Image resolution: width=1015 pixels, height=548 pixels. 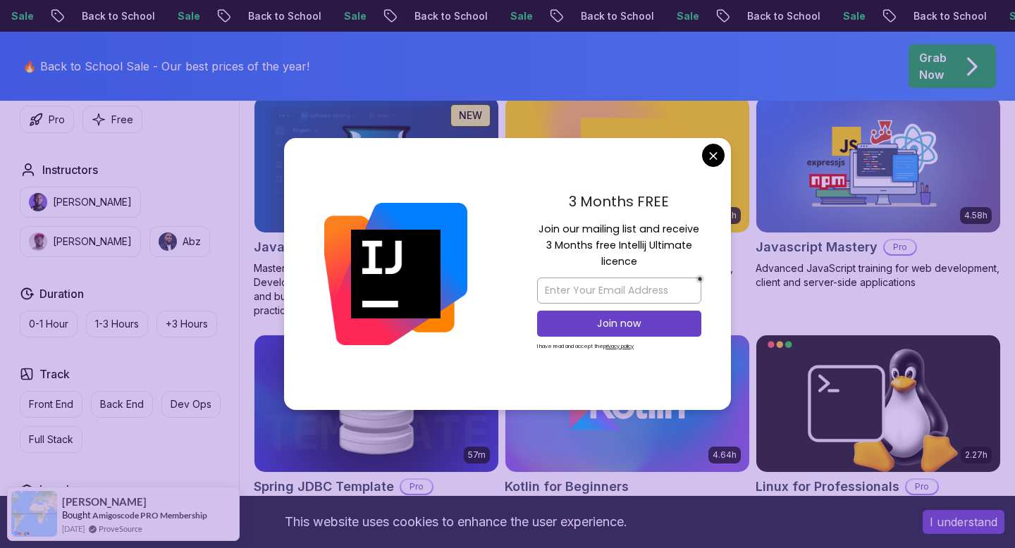 What do you see at coordinates (191, 405) in the screenshot?
I see `button: Dev Ops` at bounding box center [191, 405].